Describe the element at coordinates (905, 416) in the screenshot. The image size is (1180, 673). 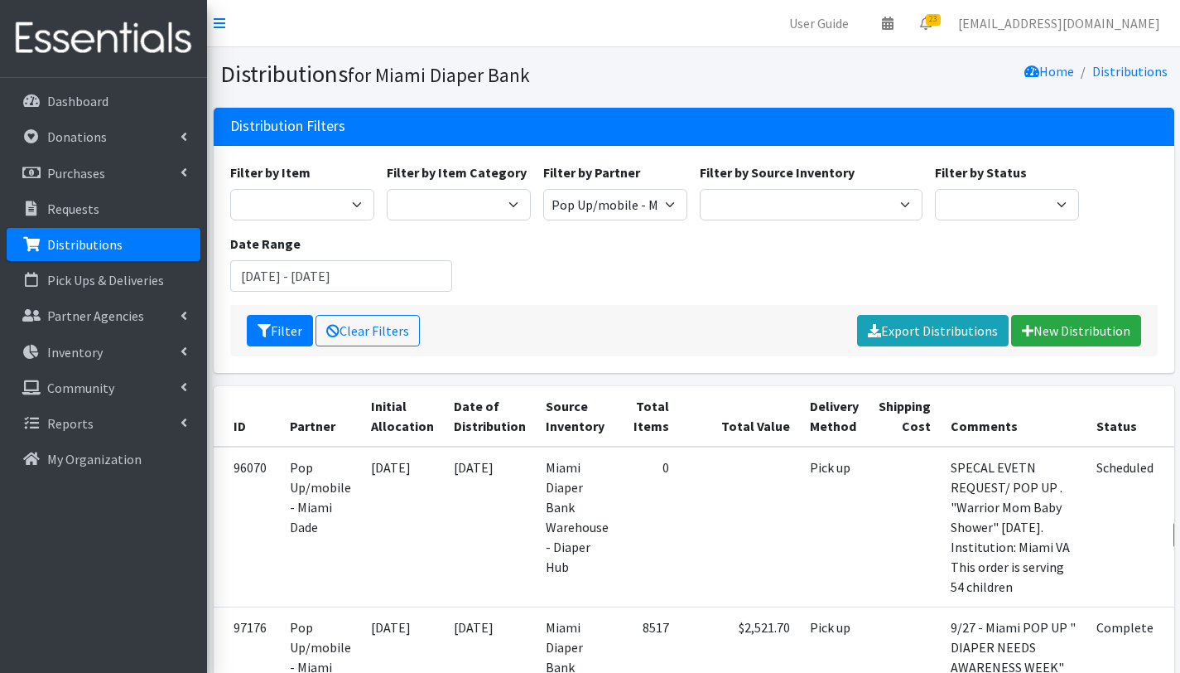
I see `th: Shipping Cost` at that location.